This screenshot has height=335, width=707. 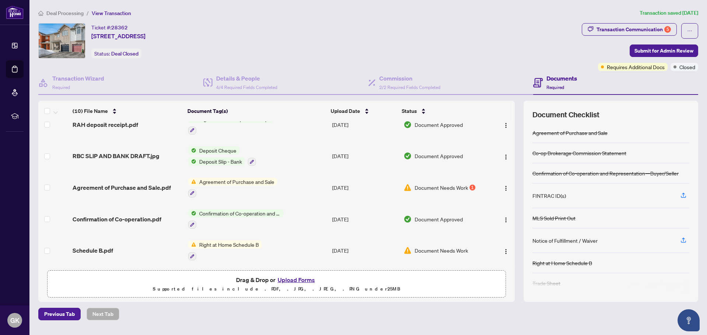 I want to click on button: Upload Forms, so click(x=296, y=280).